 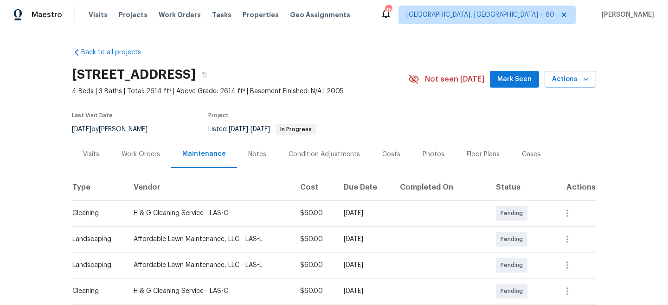 I want to click on th: Vendor, so click(x=209, y=187).